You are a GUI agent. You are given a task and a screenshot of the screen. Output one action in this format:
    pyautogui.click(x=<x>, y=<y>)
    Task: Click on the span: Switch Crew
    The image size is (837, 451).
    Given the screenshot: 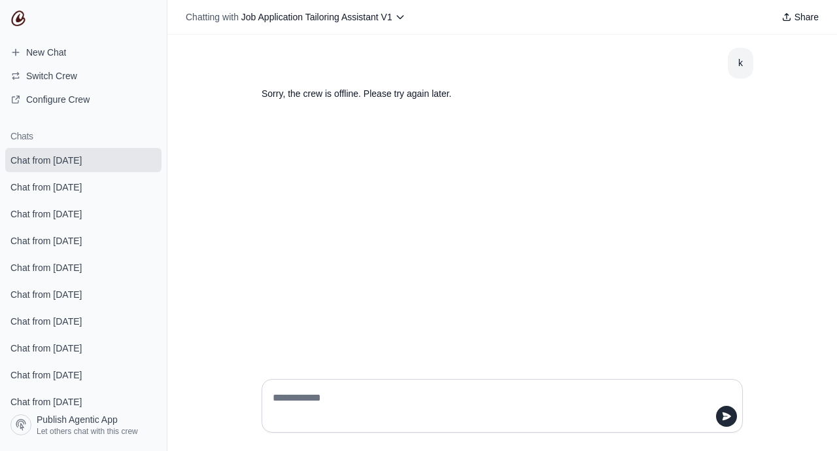 What is the action you would take?
    pyautogui.click(x=52, y=76)
    